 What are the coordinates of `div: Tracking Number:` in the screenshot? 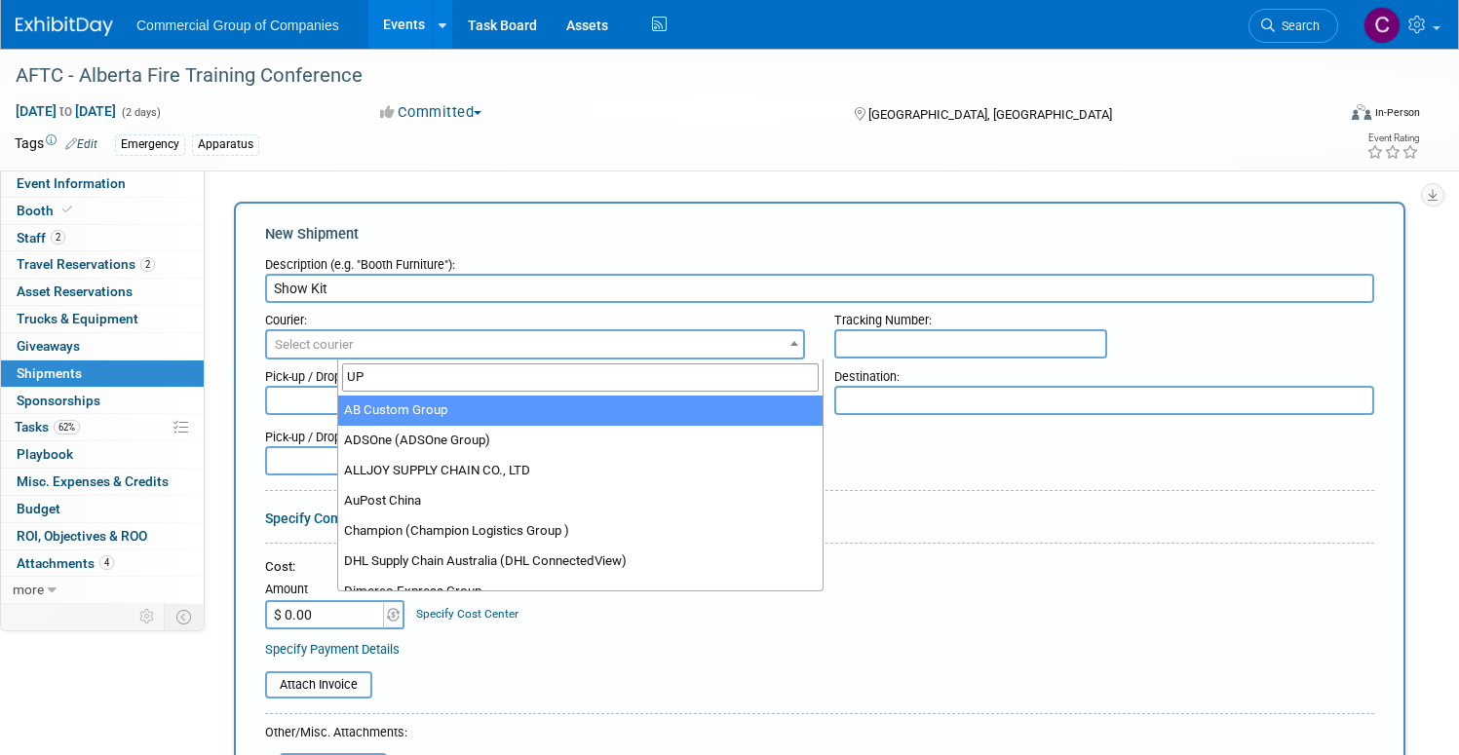 It's located at (1104, 316).